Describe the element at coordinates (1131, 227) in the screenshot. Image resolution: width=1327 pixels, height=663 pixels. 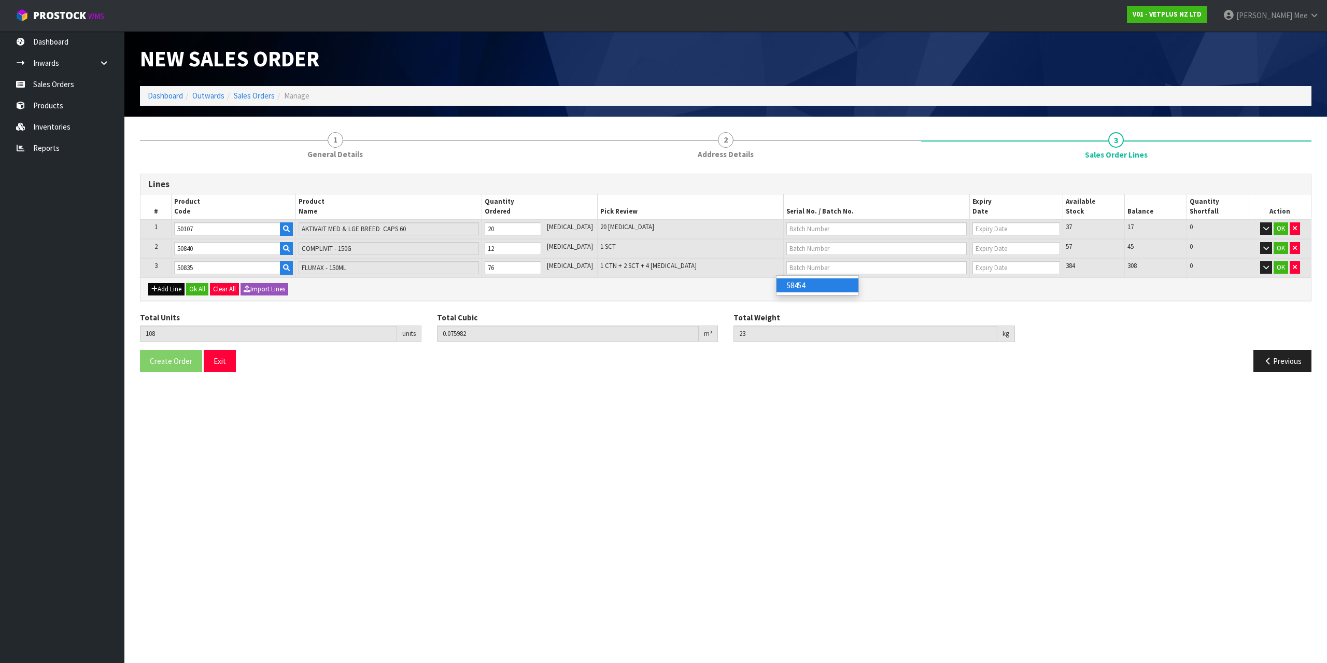
I see `span: 17` at that location.